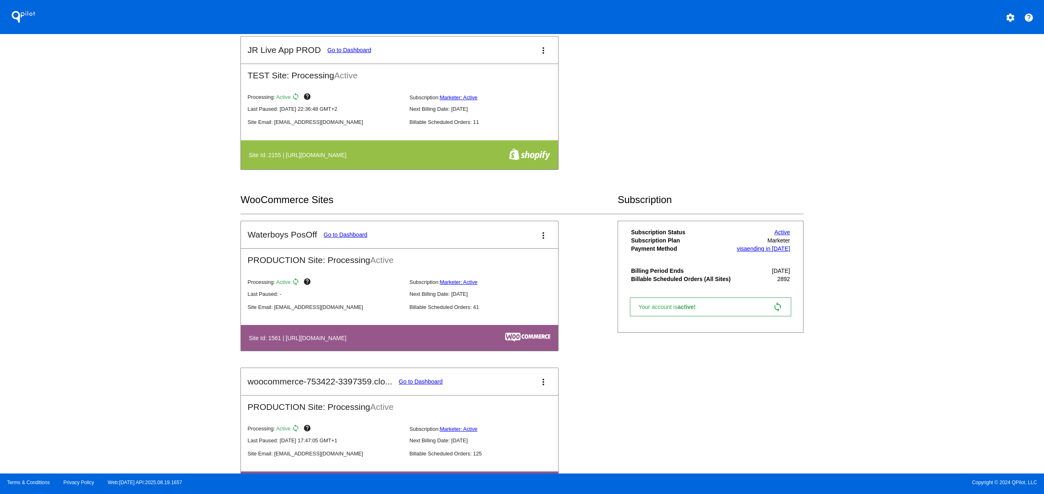 The width and height of the screenshot is (1044, 494). Describe the element at coordinates (429, 200) in the screenshot. I see `h2: WooCommerce Sites` at that location.